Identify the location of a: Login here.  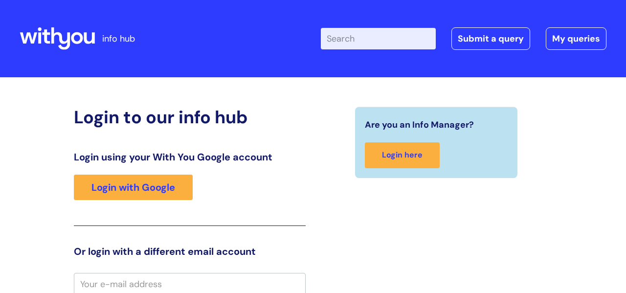
(402, 155).